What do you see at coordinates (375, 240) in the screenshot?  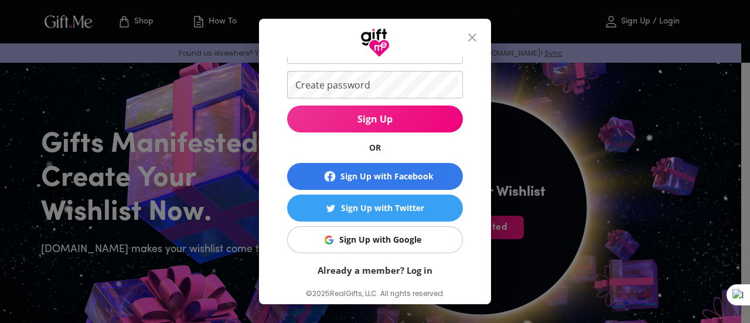 I see `button: Sign Up with GoogleSign Up with Google` at bounding box center [375, 240].